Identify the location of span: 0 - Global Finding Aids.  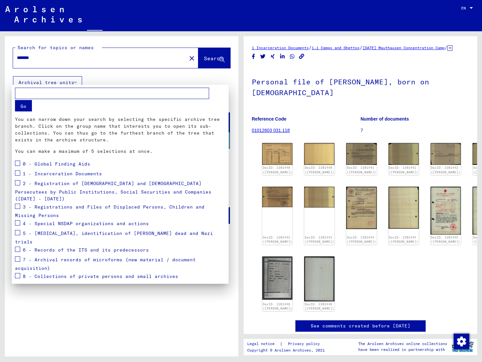
(56, 164).